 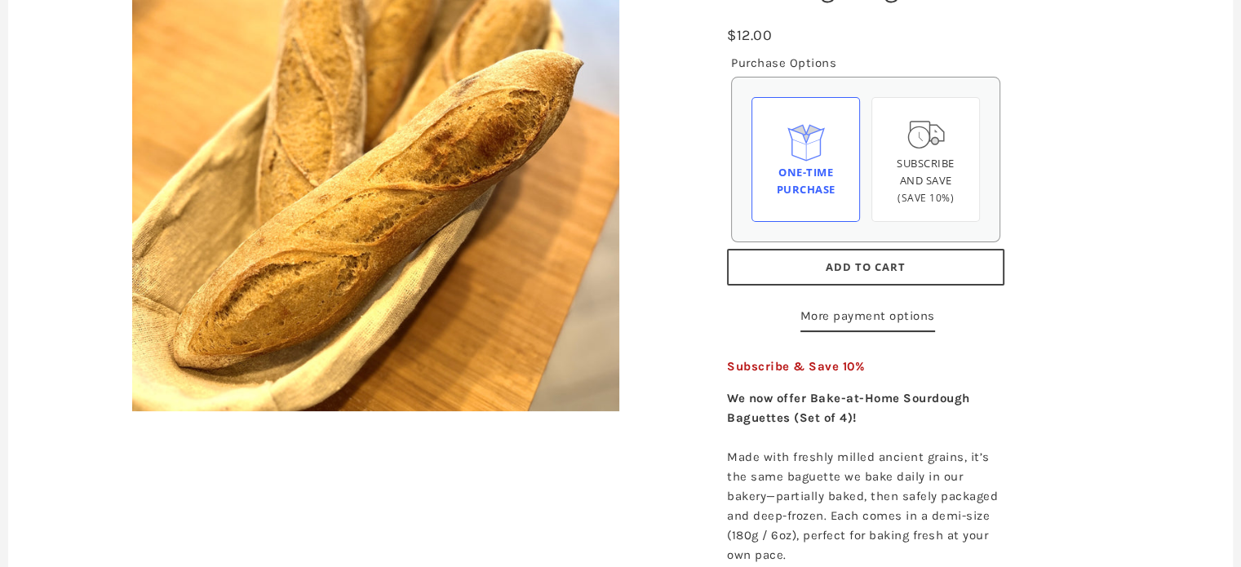 What do you see at coordinates (848, 408) in the screenshot?
I see `strong: We now offer Bake-at-Home Sourdough Baguettes (Set of 4)!` at bounding box center [848, 408].